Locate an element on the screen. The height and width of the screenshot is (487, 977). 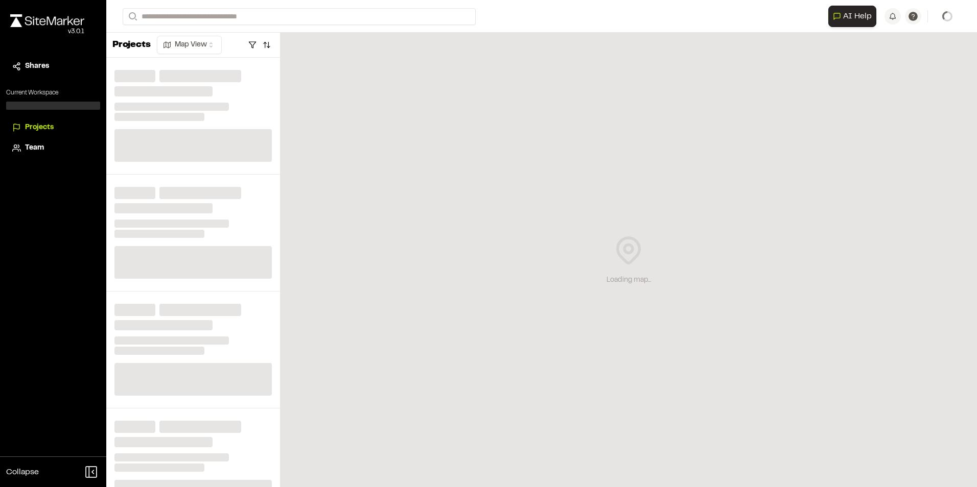
p: Projects is located at coordinates (131, 45).